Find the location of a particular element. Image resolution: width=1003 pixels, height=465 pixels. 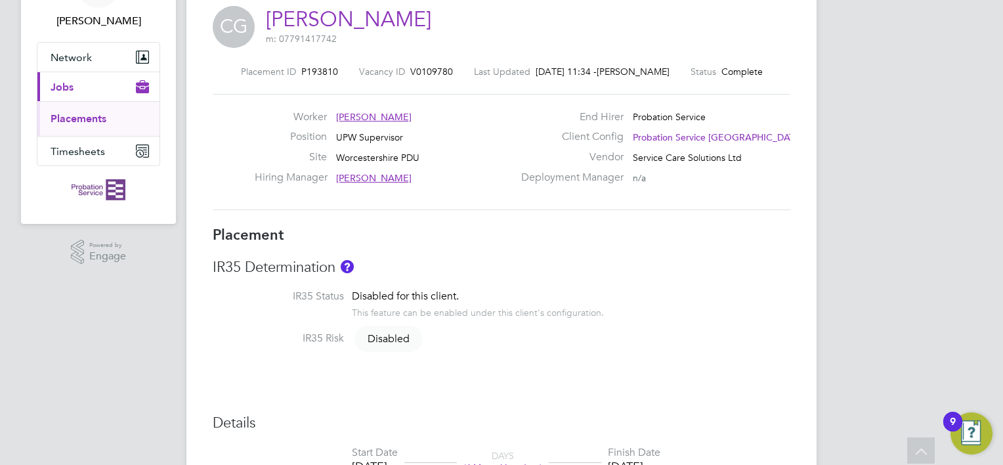

label: Status is located at coordinates (703, 72).